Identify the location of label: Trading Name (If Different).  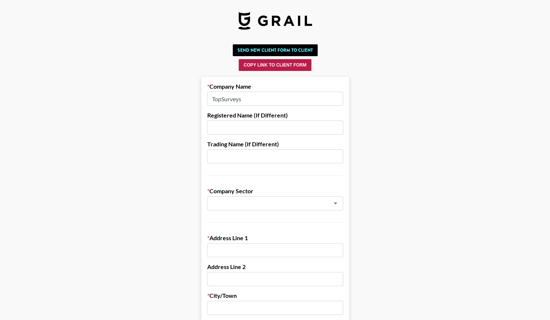
(275, 144).